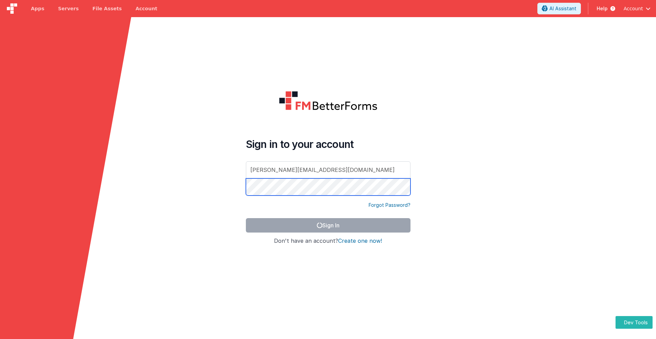 The width and height of the screenshot is (656, 339). What do you see at coordinates (328, 144) in the screenshot?
I see `h4: Sign in to your account` at bounding box center [328, 144].